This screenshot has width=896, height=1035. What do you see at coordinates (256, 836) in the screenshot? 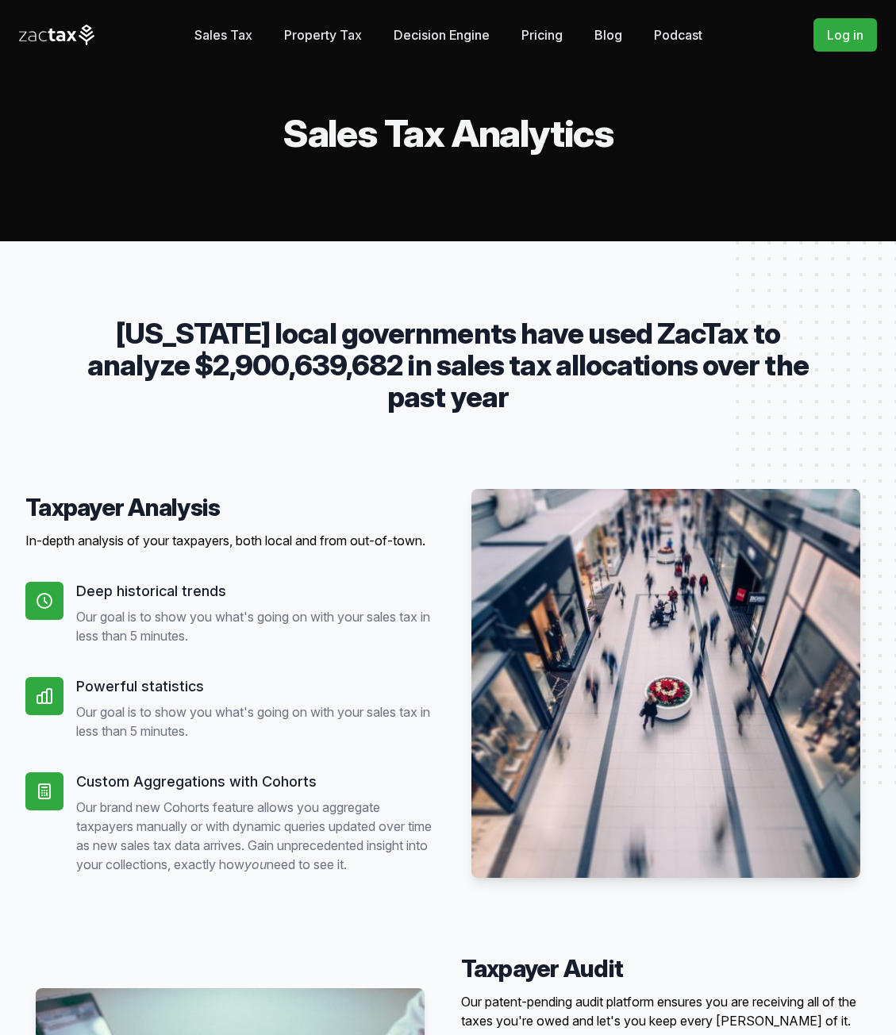
I see `p: Our brand new Cohorts feature allows you aggregate taxpayers manually or with dynamic queries upd...` at bounding box center [256, 836].